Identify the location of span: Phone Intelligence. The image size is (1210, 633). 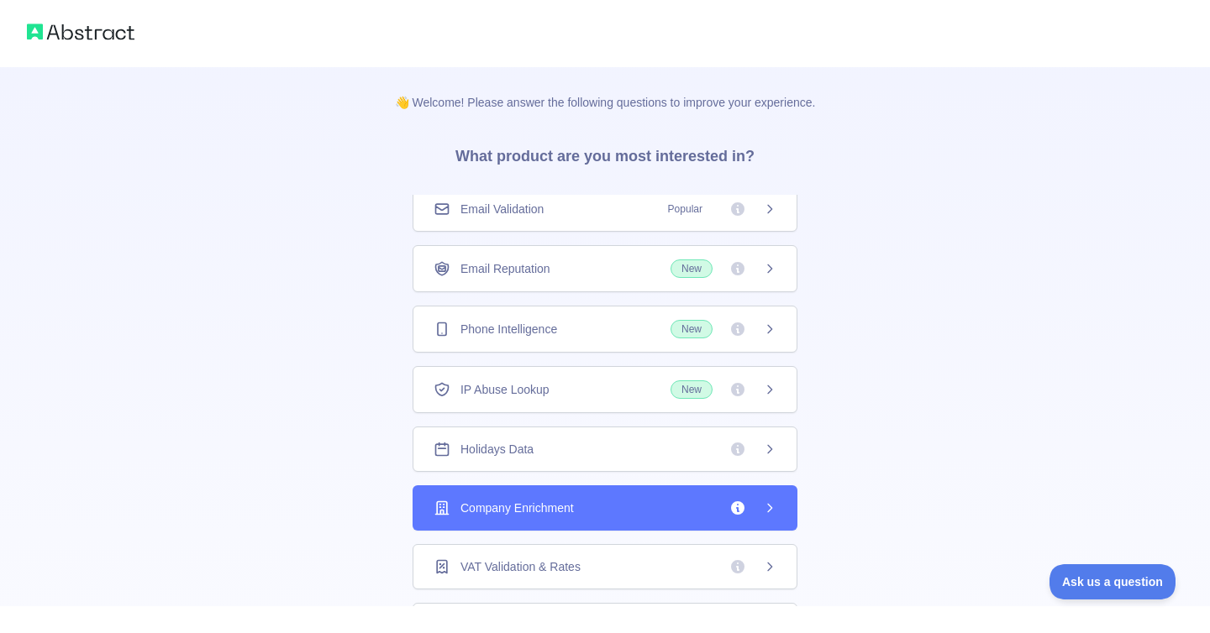
(508, 329).